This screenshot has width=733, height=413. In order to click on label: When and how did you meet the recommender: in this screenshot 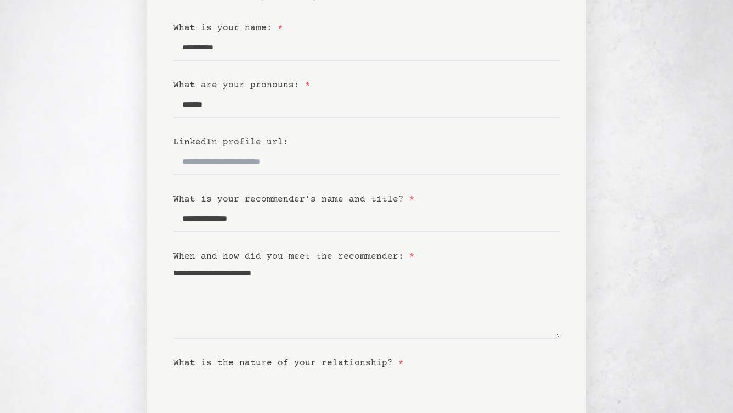, I will do `click(294, 256)`.